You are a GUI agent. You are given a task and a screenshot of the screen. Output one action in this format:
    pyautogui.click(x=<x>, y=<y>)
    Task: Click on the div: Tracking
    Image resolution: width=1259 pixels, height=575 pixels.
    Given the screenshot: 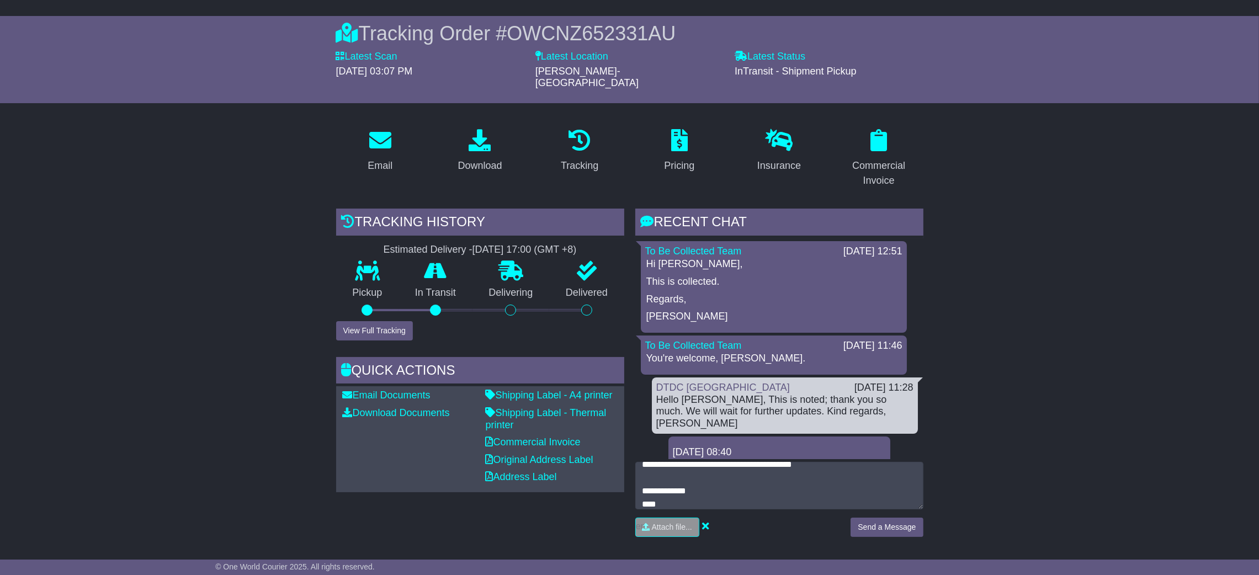 What is the action you would take?
    pyautogui.click(x=580, y=166)
    